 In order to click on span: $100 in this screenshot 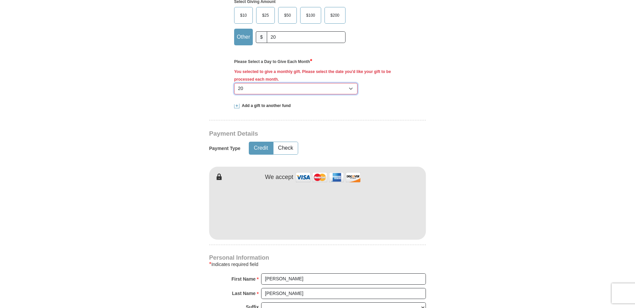, I will do `click(310, 15)`.